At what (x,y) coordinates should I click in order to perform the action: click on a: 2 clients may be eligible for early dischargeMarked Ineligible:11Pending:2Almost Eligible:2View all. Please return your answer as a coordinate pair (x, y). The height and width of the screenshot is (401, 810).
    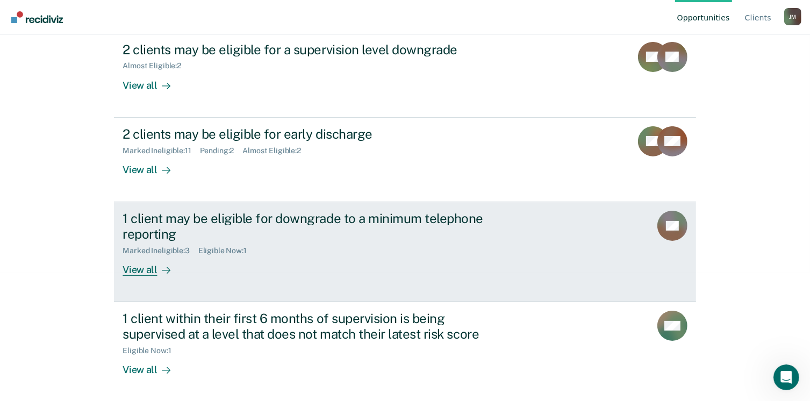
    Looking at the image, I should click on (405, 160).